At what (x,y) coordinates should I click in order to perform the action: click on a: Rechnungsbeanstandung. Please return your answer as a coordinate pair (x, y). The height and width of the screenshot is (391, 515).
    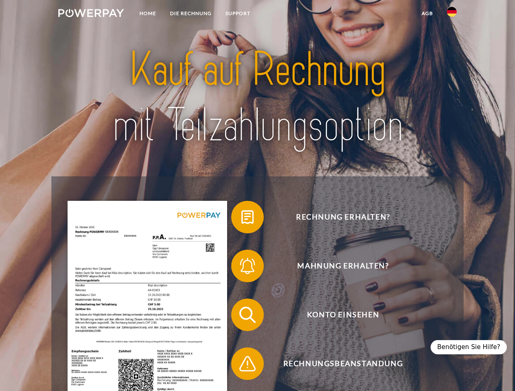
    Looking at the image, I should click on (337, 364).